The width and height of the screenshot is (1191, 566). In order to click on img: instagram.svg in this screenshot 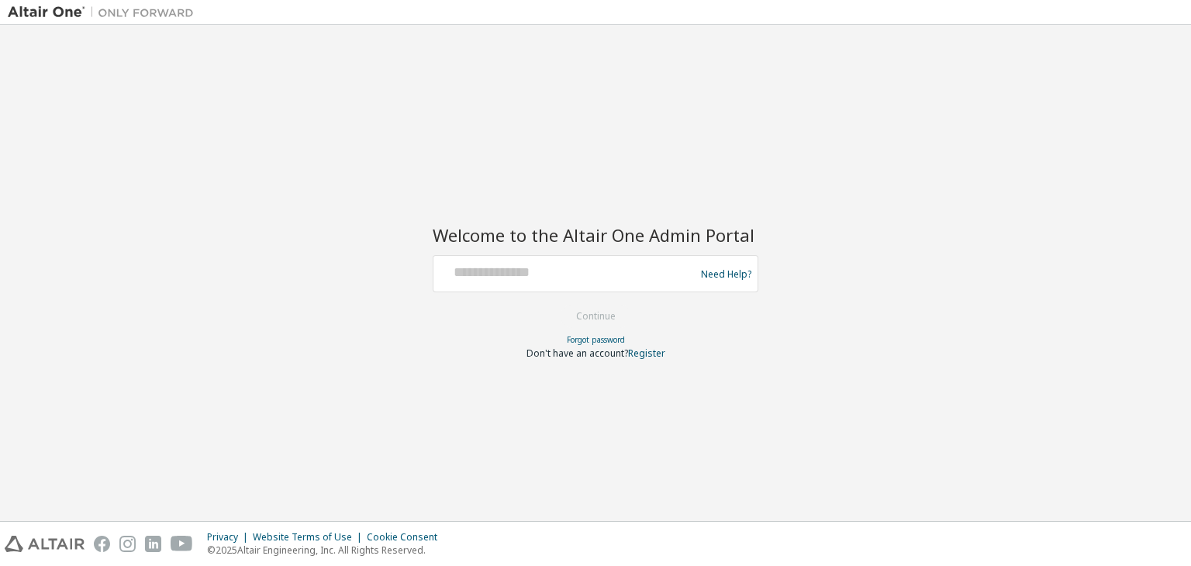, I will do `click(127, 543)`.